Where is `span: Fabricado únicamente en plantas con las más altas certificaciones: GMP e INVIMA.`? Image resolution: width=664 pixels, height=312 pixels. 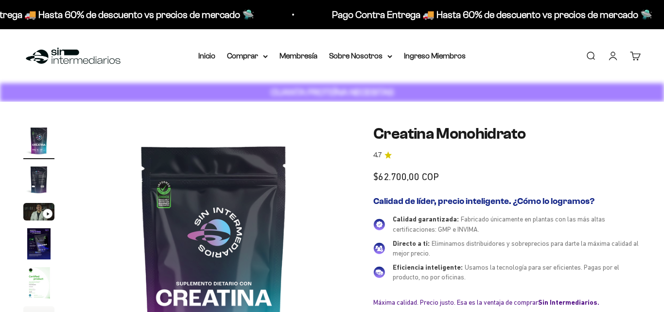 span: Fabricado únicamente en plantas con las más altas certificaciones: GMP e INVIMA. is located at coordinates (499, 224).